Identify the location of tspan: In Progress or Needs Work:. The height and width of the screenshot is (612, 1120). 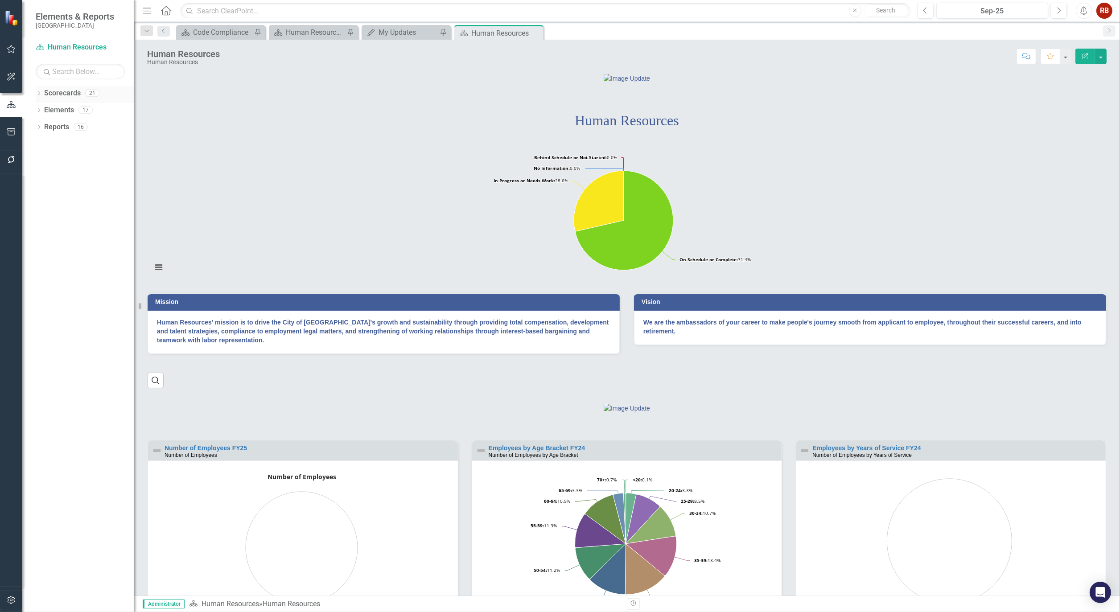
(524, 181).